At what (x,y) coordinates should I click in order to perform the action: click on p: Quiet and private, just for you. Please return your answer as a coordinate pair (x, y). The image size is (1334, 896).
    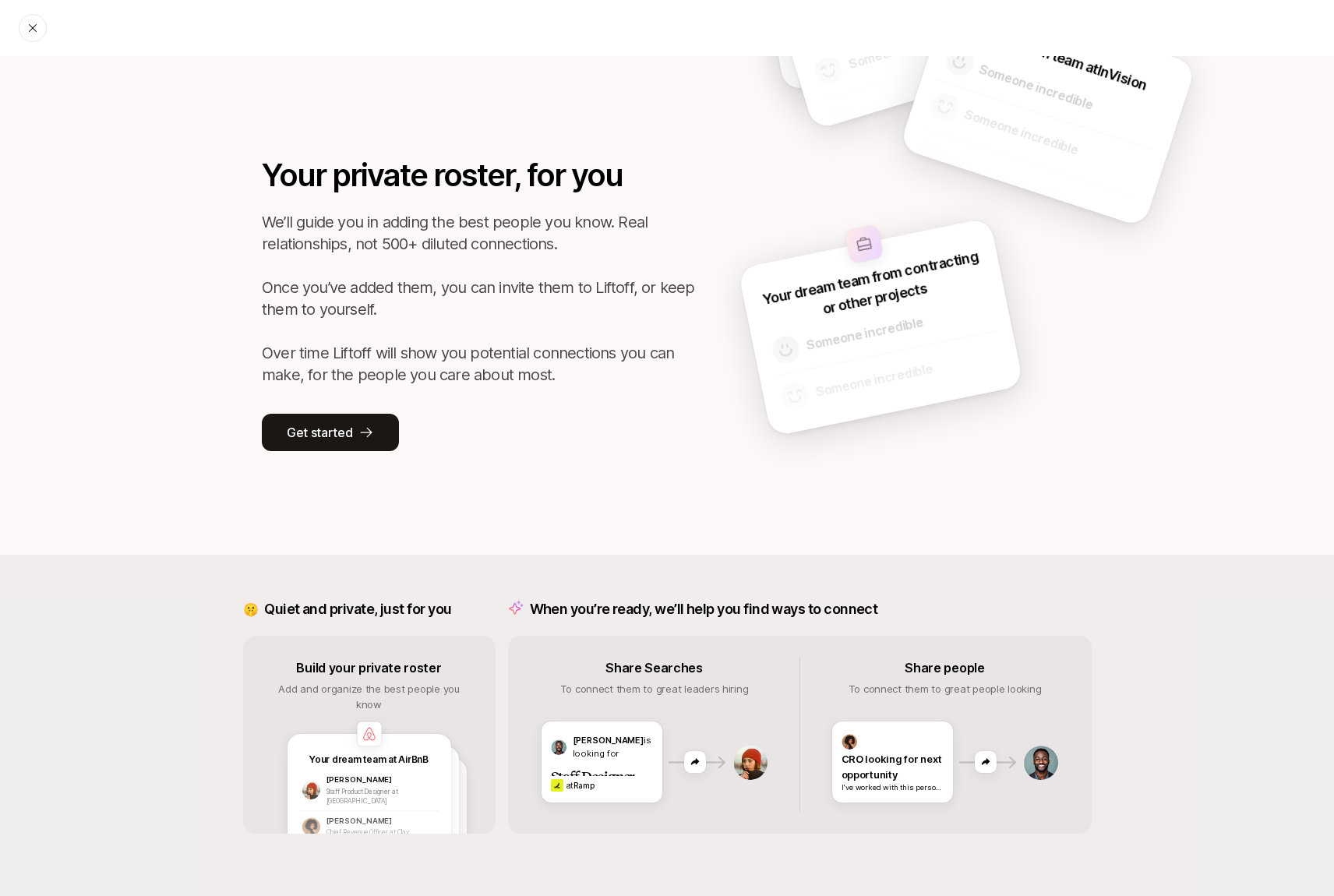
    Looking at the image, I should click on (357, 609).